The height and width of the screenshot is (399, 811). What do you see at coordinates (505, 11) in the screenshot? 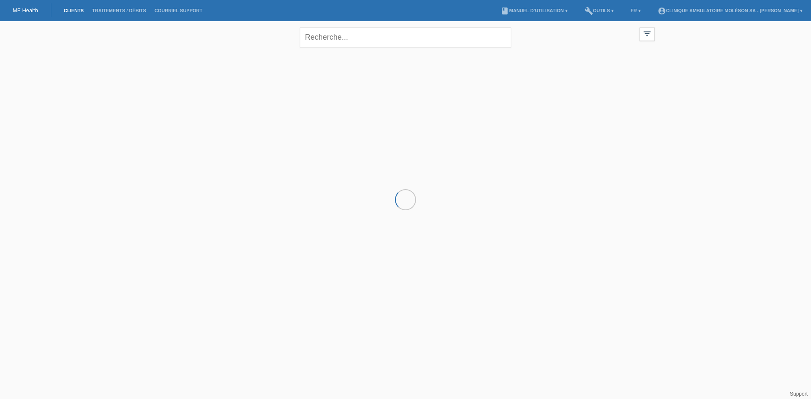
I see `i: book` at bounding box center [505, 11].